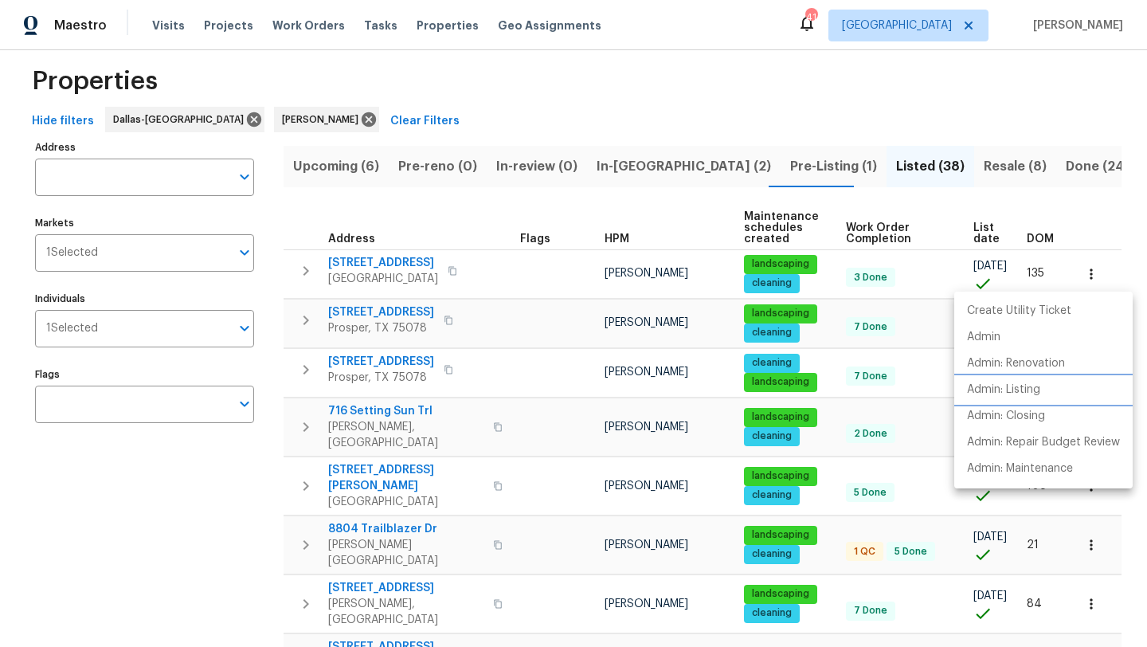 The width and height of the screenshot is (1147, 647). What do you see at coordinates (1006, 416) in the screenshot?
I see `p: Admin: Closing` at bounding box center [1006, 416].